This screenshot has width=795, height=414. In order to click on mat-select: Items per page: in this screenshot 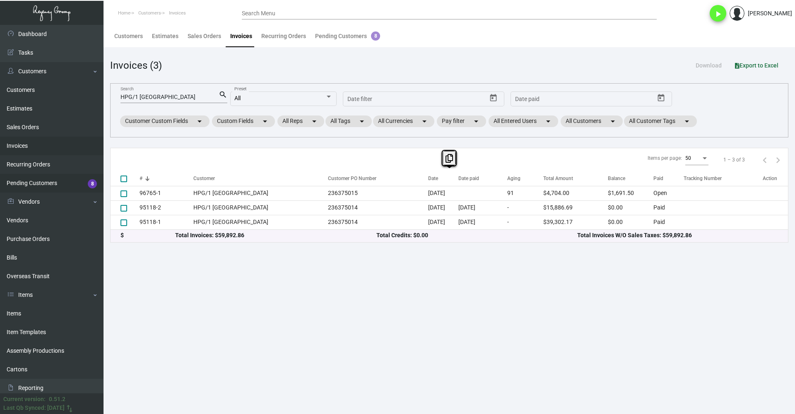, I will do `click(697, 159)`.